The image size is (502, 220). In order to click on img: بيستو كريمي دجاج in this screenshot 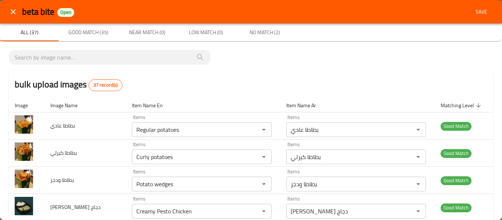, I will do `click(24, 206)`.